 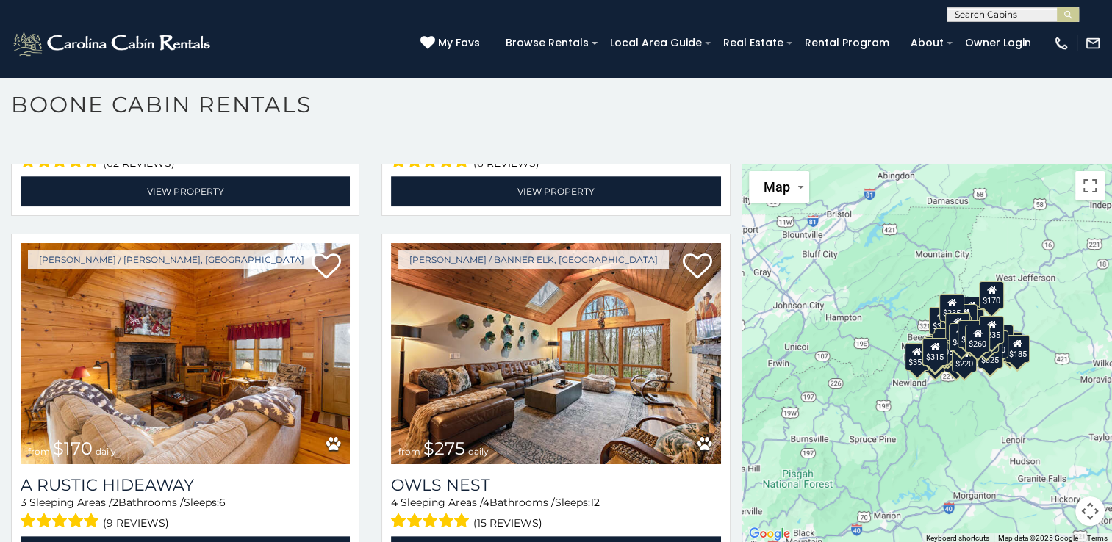 What do you see at coordinates (1061, 43) in the screenshot?
I see `img: phone-regular-white.png` at bounding box center [1061, 43].